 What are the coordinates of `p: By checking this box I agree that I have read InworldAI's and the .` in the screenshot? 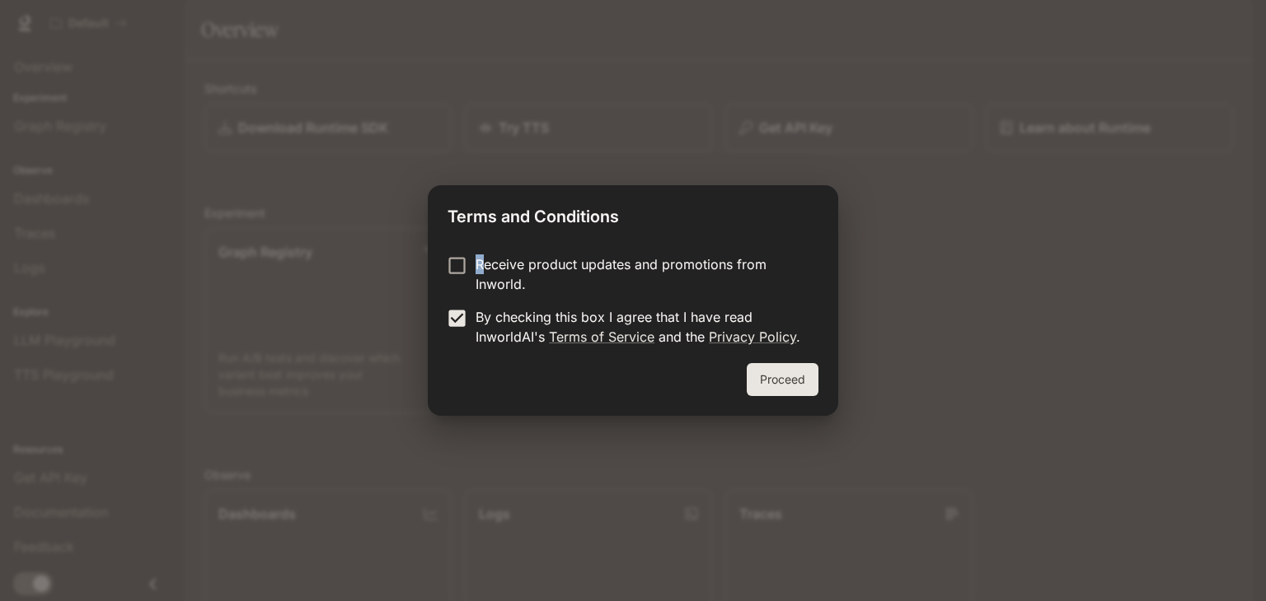 It's located at (640, 327).